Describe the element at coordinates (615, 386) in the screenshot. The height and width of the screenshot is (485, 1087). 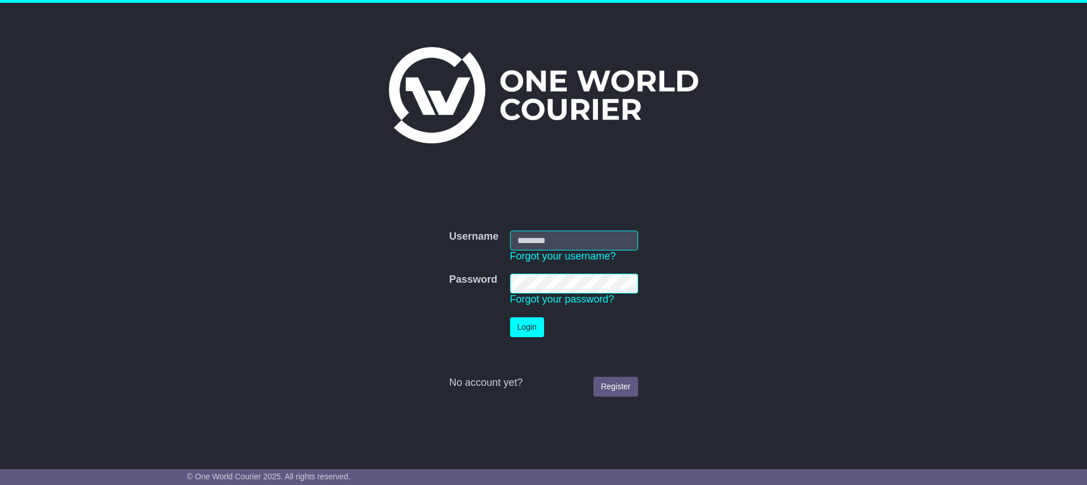
I see `a: Register` at that location.